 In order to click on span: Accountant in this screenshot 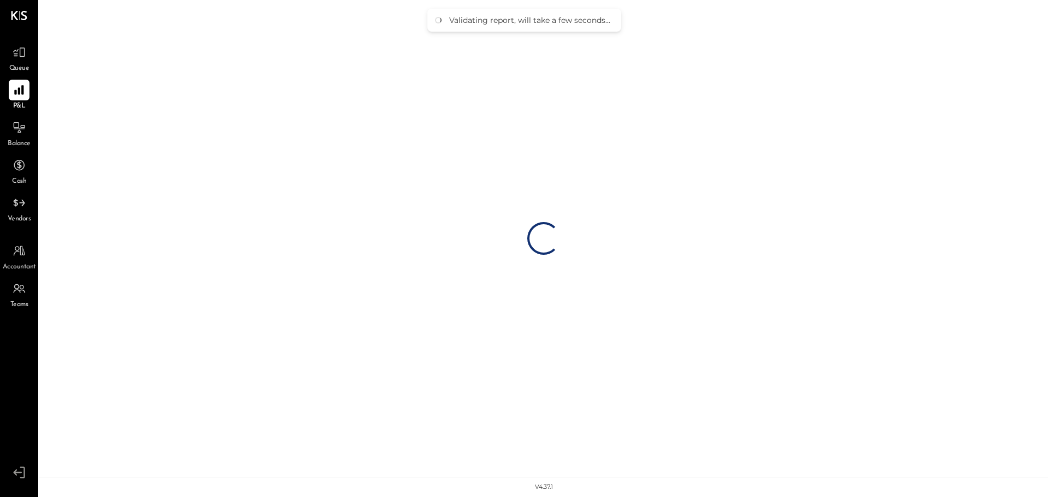, I will do `click(19, 267)`.